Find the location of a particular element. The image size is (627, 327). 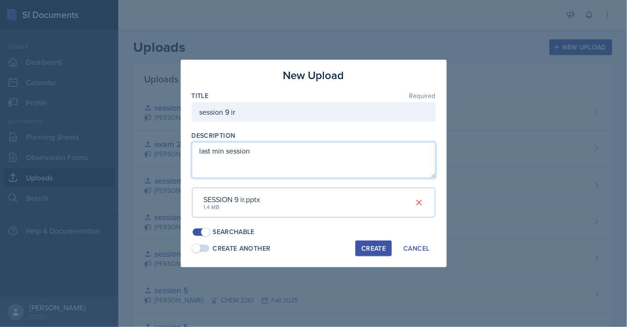

h3: New Upload is located at coordinates (314, 75).